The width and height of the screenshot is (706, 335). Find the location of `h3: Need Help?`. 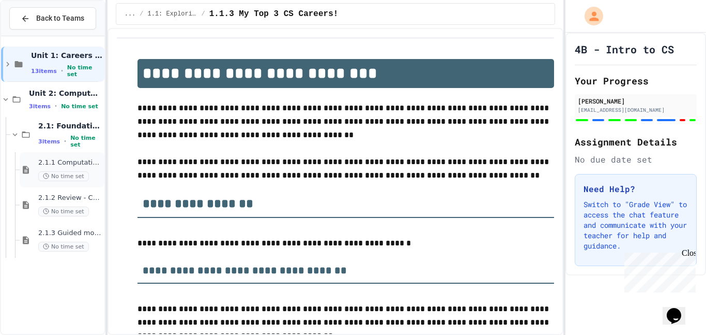

h3: Need Help? is located at coordinates (636, 189).